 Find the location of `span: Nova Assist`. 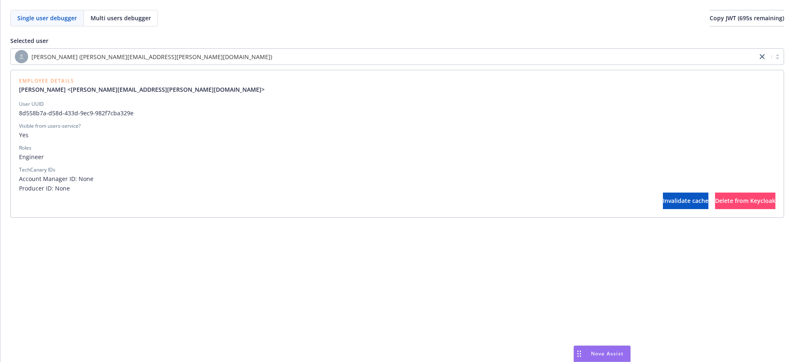

span: Nova Assist is located at coordinates (607, 354).